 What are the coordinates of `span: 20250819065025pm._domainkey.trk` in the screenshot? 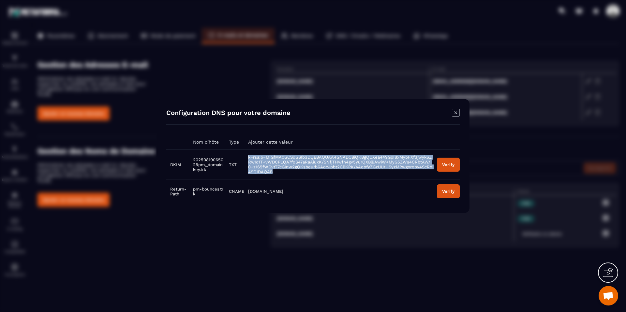 It's located at (208, 165).